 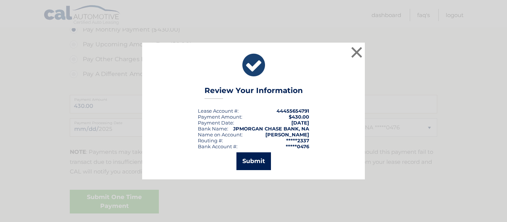 I want to click on strong: JPMORGAN CHASE BANK, NA, so click(x=271, y=129).